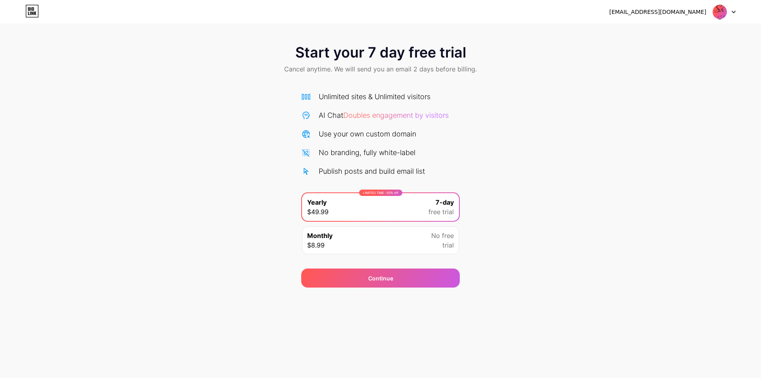 The width and height of the screenshot is (761, 378). Describe the element at coordinates (444, 202) in the screenshot. I see `span: 7-day` at that location.